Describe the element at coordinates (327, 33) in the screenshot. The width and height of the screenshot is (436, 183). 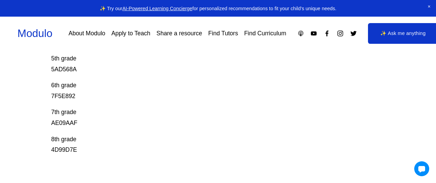
I see `a: Facebook` at that location.